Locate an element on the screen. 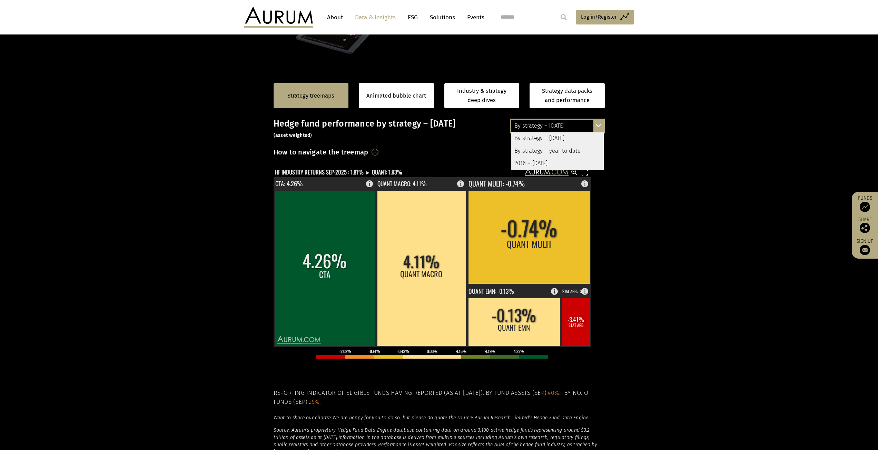 This screenshot has width=878, height=450. a: Events is located at coordinates (474, 17).